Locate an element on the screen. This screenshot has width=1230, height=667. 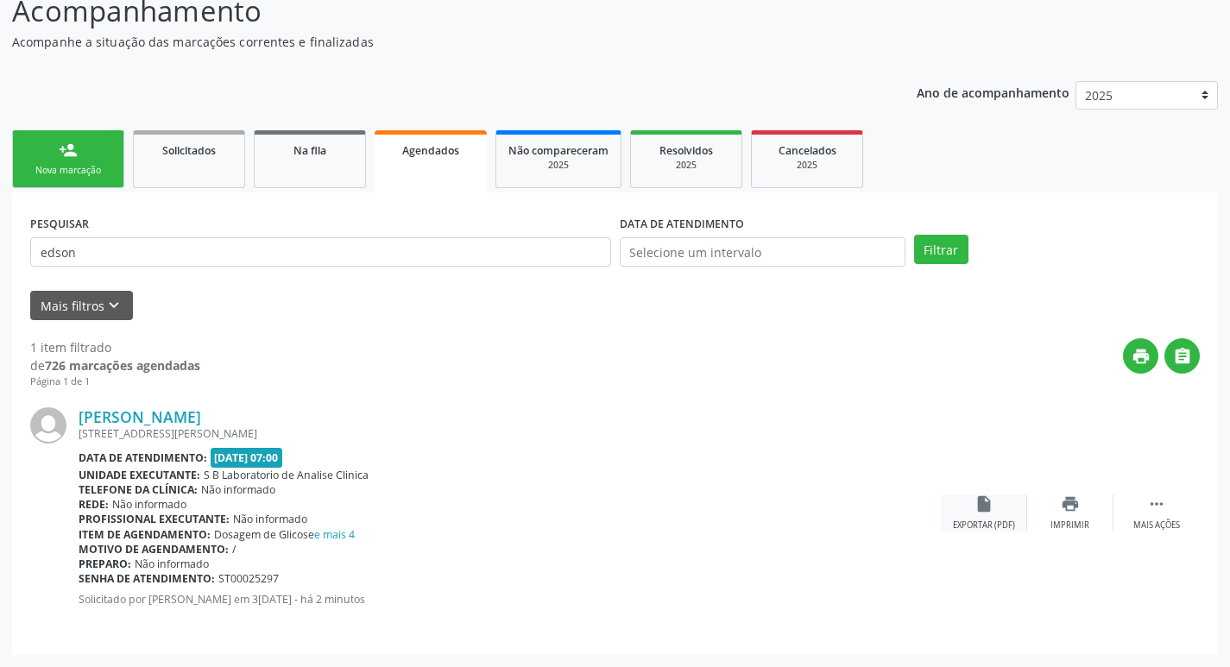
label: PESQUISAR is located at coordinates (60, 224).